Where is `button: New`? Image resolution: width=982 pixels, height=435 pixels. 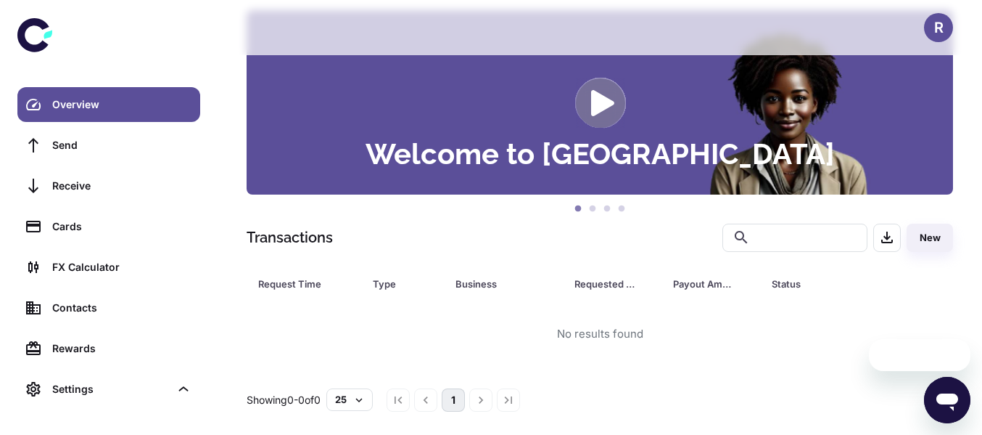
button: New is located at coordinates (930, 237).